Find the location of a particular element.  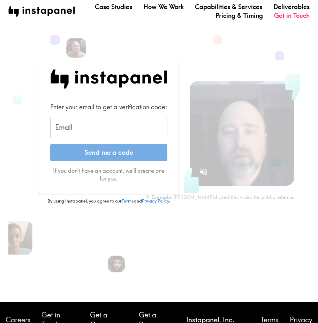

img: instapanel is located at coordinates (42, 11).